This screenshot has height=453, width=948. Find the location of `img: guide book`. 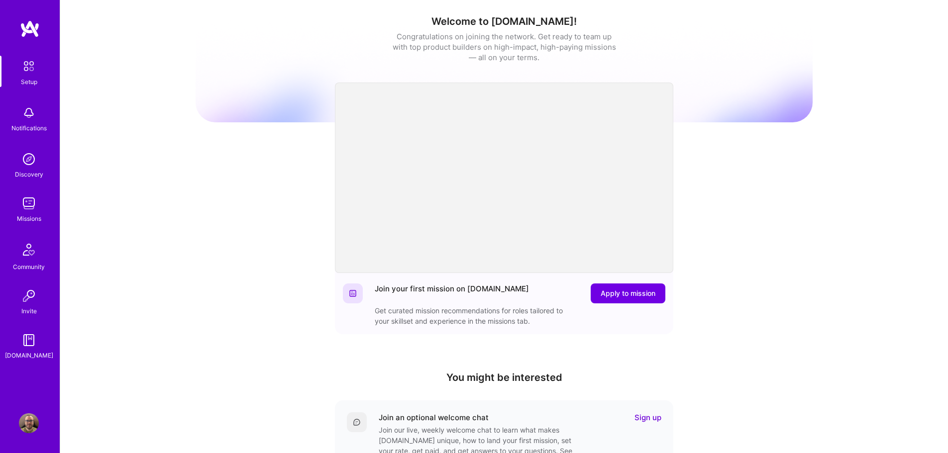

img: guide book is located at coordinates (29, 340).